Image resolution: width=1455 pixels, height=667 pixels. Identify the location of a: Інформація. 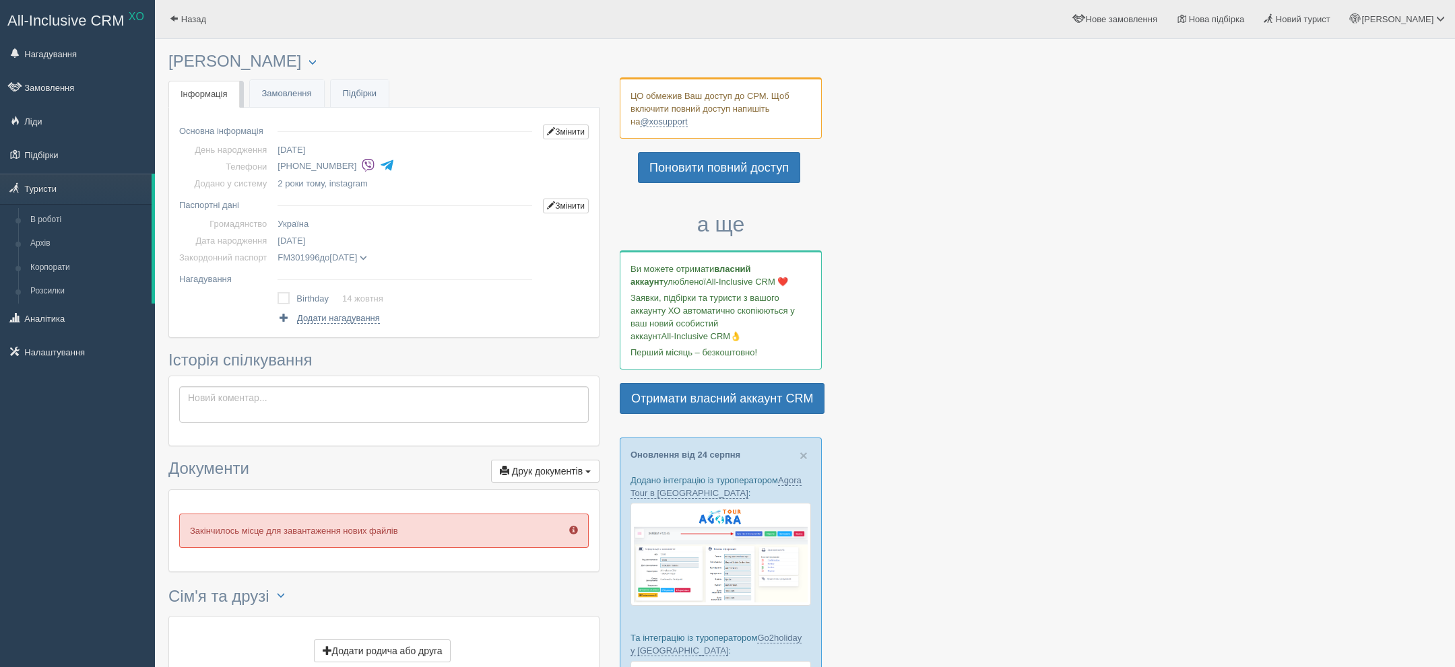
(204, 94).